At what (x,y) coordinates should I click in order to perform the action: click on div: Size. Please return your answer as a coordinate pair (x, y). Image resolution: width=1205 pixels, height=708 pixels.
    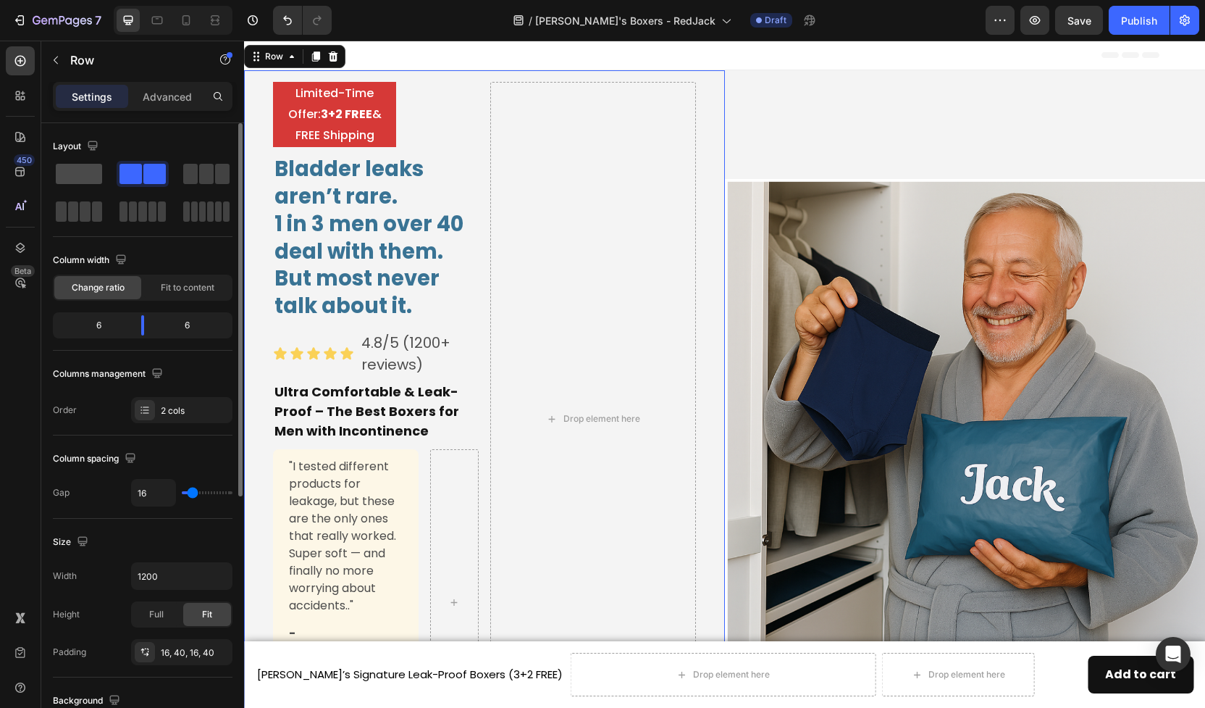
    Looking at the image, I should click on (72, 542).